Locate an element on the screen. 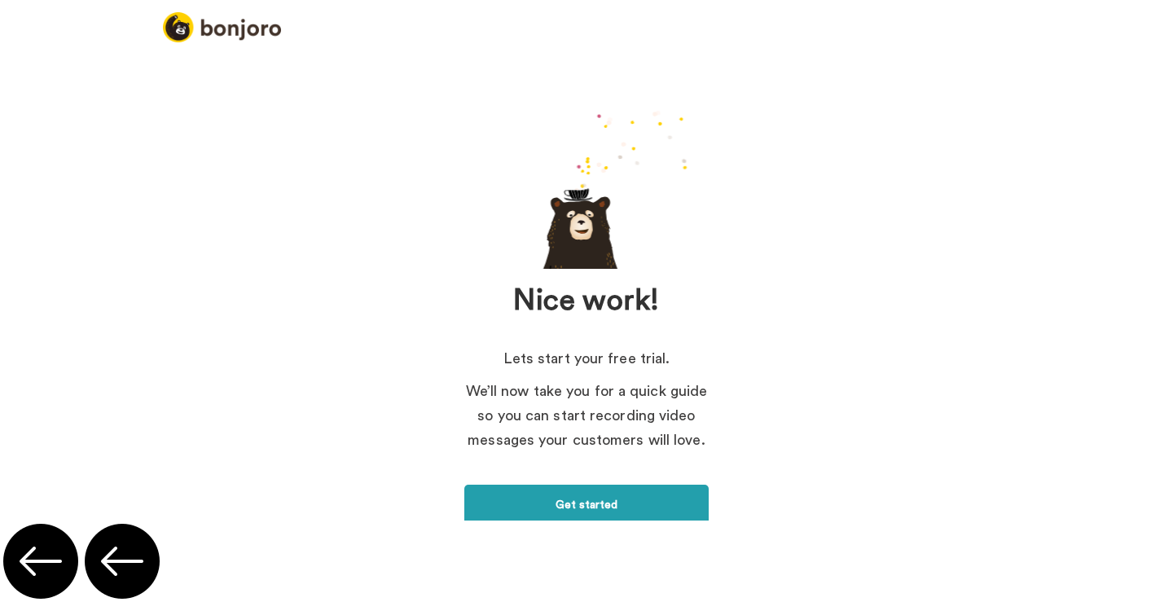 This screenshot has height=602, width=1173. a: Get started is located at coordinates (586, 505).